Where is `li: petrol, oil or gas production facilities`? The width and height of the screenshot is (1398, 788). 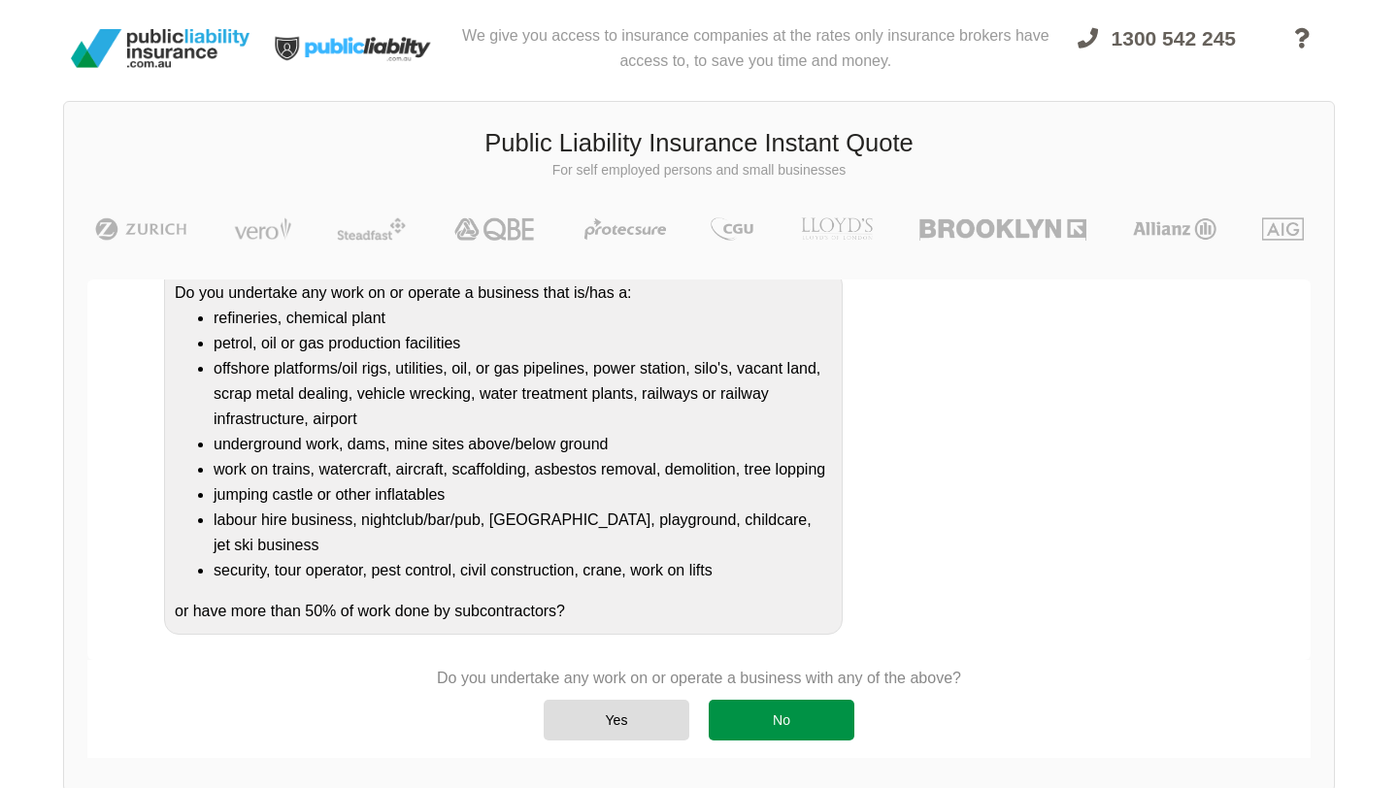 li: petrol, oil or gas production facilities is located at coordinates (522, 344).